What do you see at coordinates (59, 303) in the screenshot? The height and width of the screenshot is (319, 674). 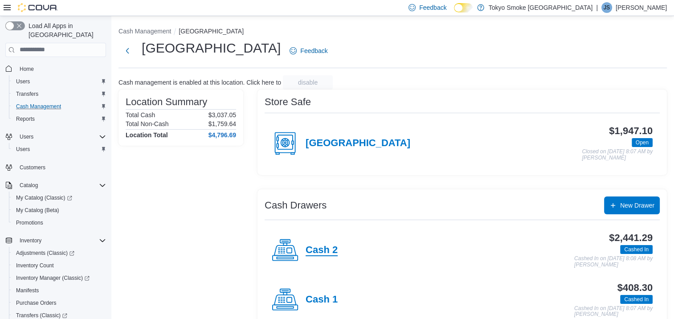 I see `button: Purchase Orders` at bounding box center [59, 303].